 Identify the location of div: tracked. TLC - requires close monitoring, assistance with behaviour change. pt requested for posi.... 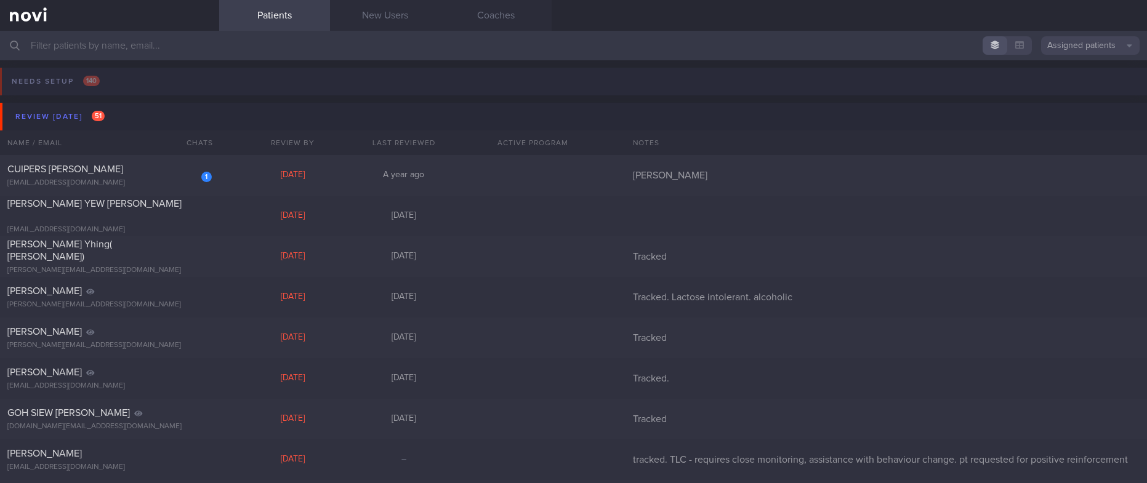
(886, 460).